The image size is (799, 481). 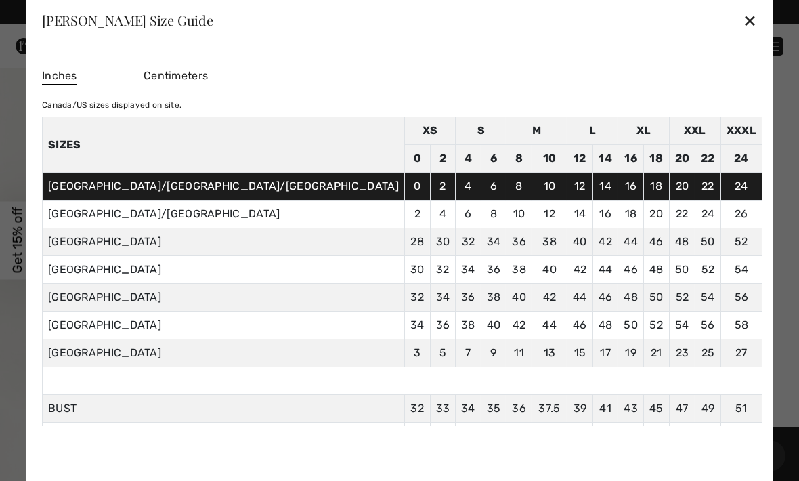 I want to click on span: 49, so click(x=708, y=408).